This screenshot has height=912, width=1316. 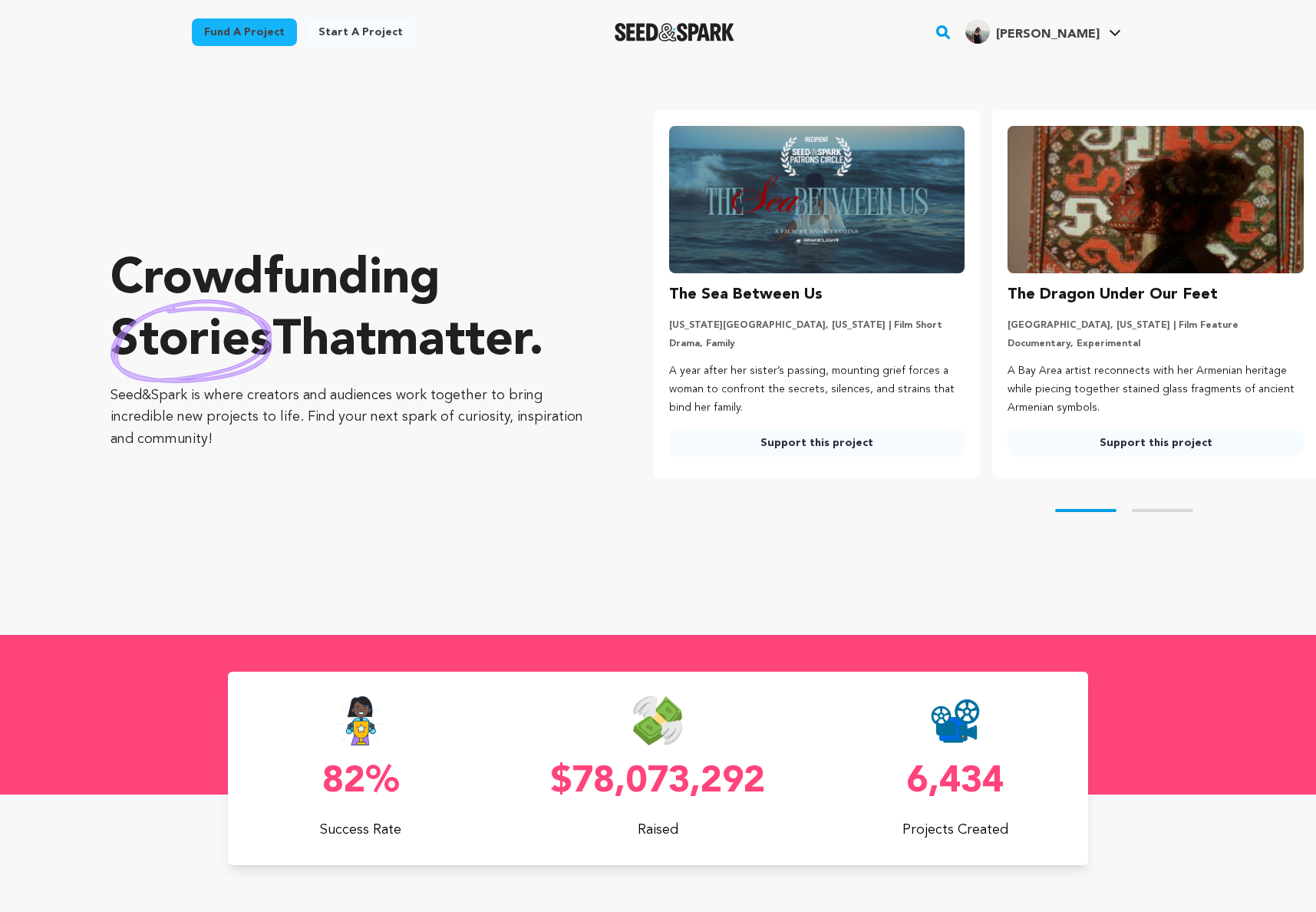 What do you see at coordinates (675, 33) in the screenshot?
I see `img: Seed&Spark Logo Dark Mode` at bounding box center [675, 33].